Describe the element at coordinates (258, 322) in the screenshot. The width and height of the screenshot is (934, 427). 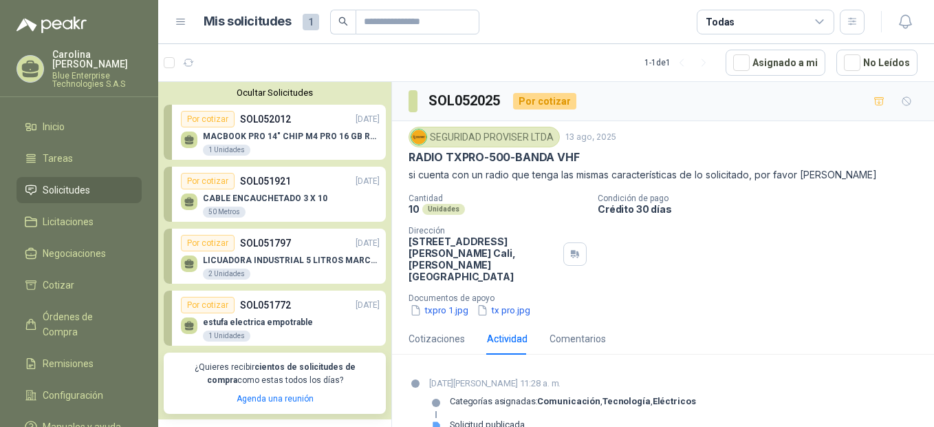
I see `p: estufa electrica empotrable` at that location.